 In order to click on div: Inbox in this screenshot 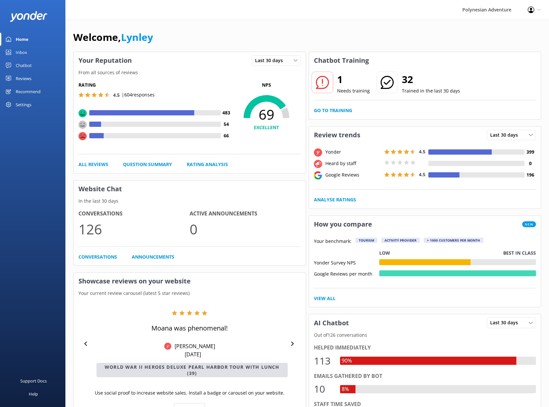, I will do `click(21, 52)`.